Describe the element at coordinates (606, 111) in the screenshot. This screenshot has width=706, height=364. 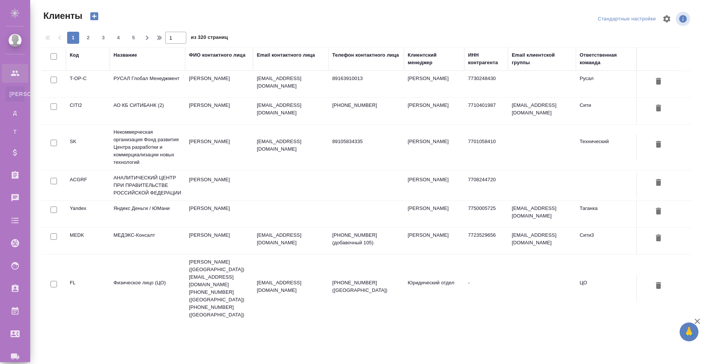
I see `td: Сити` at that location.